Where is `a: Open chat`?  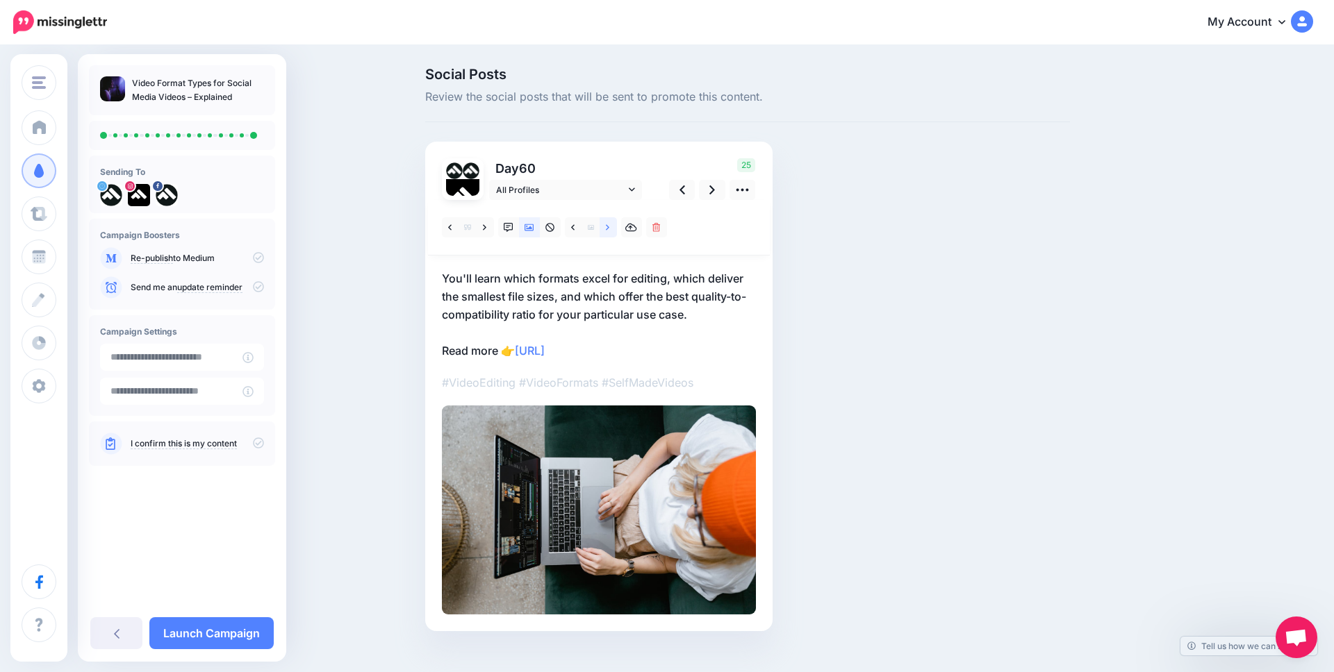 a: Open chat is located at coordinates (1296, 638).